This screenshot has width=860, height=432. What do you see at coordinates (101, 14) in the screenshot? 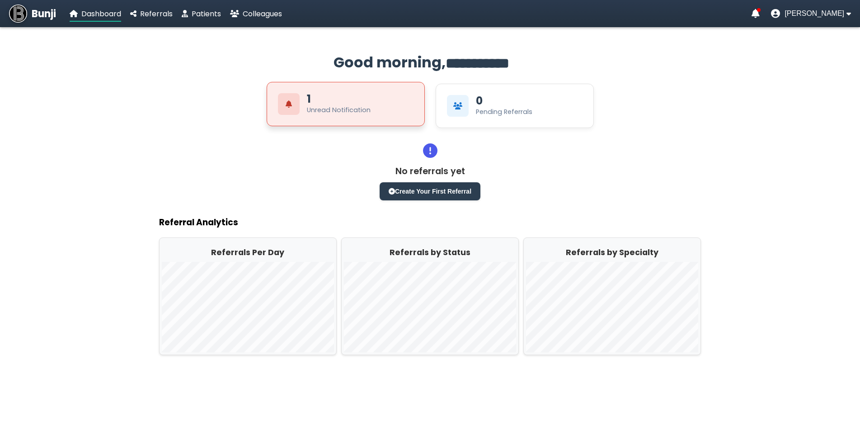
I see `span: Dashboard` at bounding box center [101, 14].